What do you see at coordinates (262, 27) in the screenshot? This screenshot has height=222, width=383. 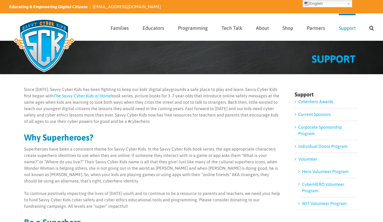 I see `a: About` at bounding box center [262, 27].